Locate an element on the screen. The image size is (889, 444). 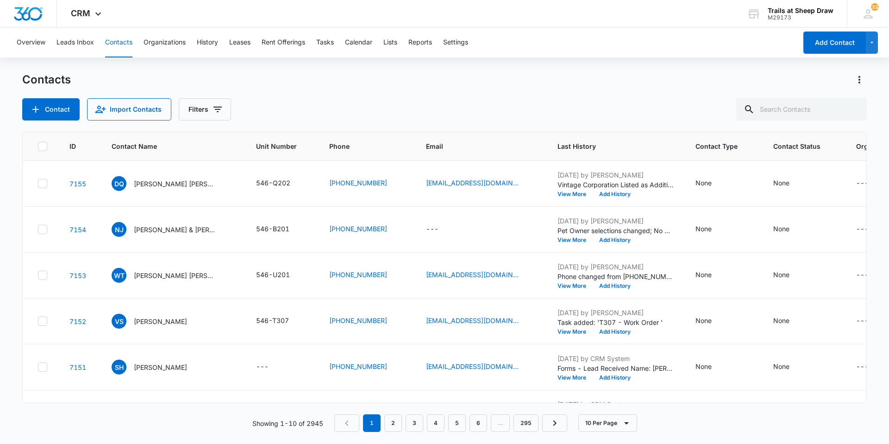
div: 546-U201 is located at coordinates (273, 274).